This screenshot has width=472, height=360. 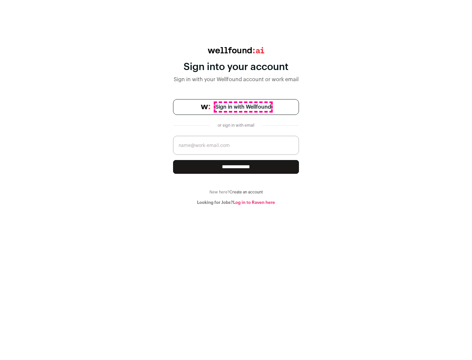 I want to click on img: wellfound-symbol-flush-black-fb3c872781a75f747ccb3a119075da62bfe97bd399995f84a933054e44a575c4.png, so click(x=205, y=107).